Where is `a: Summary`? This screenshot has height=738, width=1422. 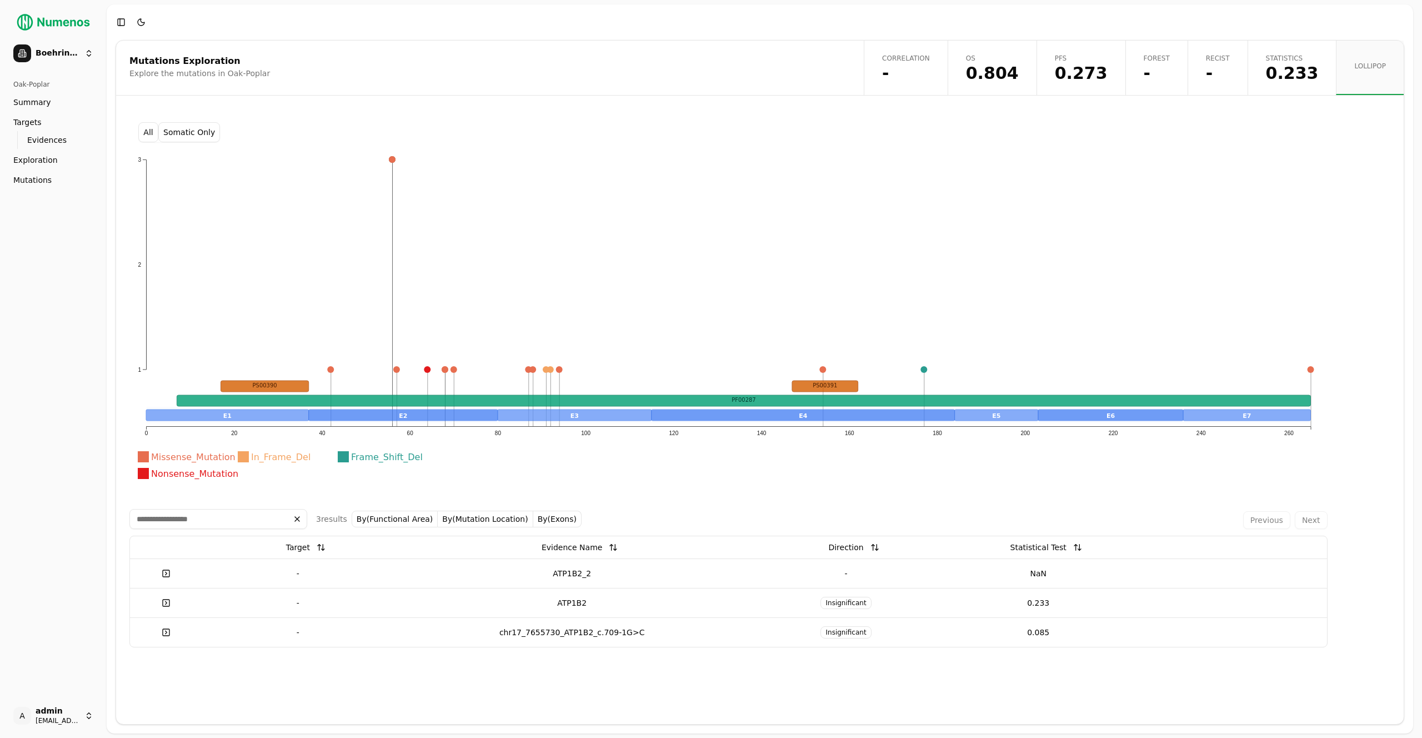
a: Summary is located at coordinates (53, 102).